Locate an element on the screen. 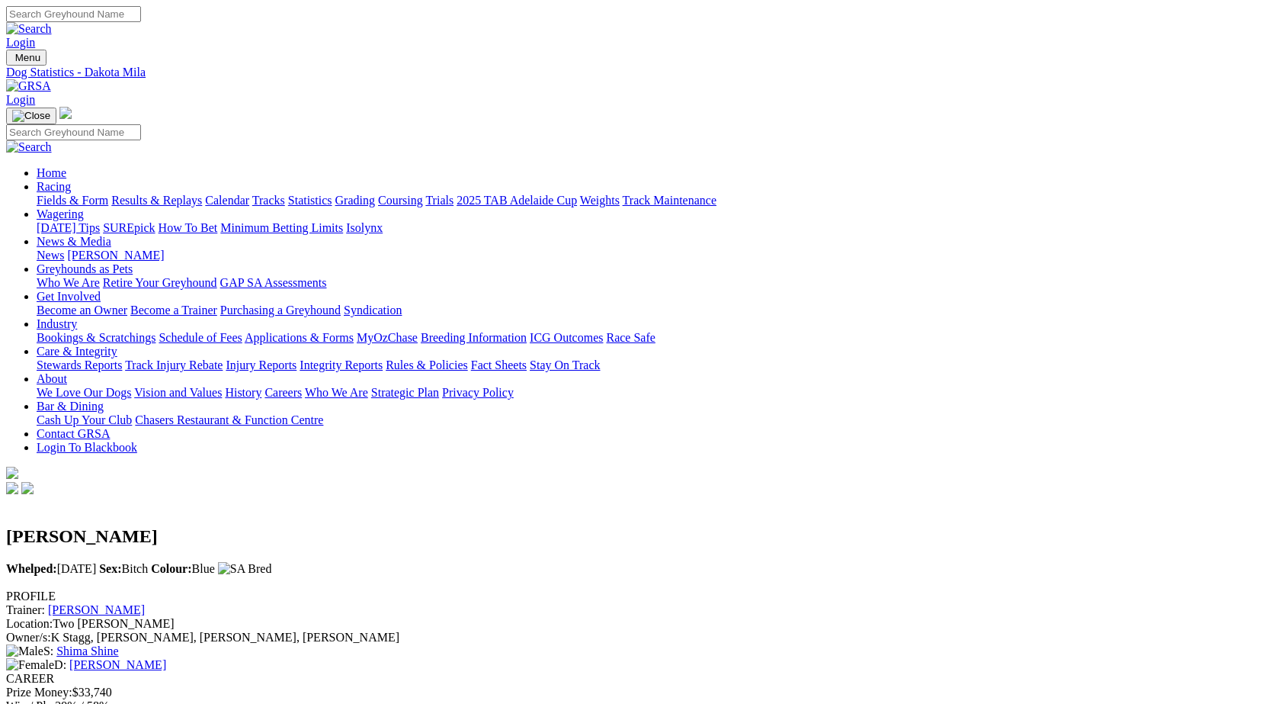  a: Track Maintenance is located at coordinates (669, 200).